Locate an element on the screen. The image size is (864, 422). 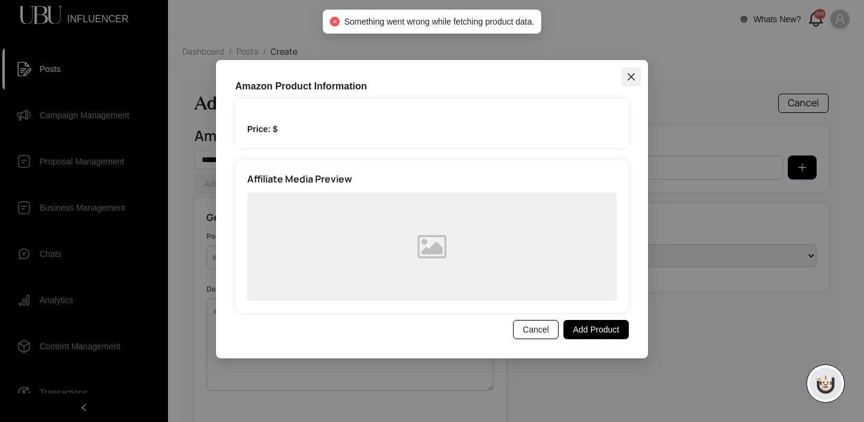
button: Cancel is located at coordinates (536, 329).